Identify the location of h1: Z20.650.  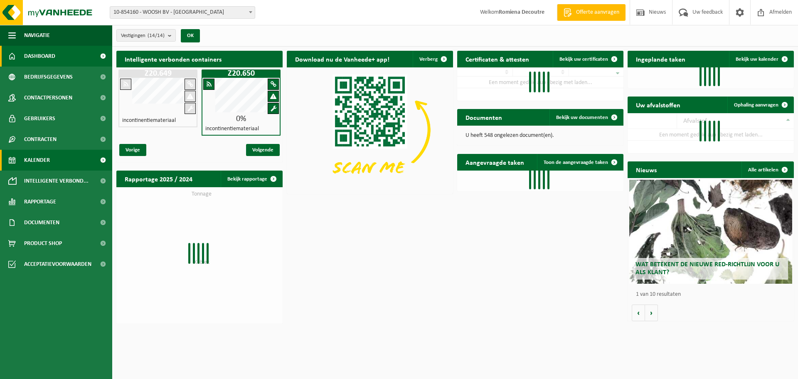
(241, 74).